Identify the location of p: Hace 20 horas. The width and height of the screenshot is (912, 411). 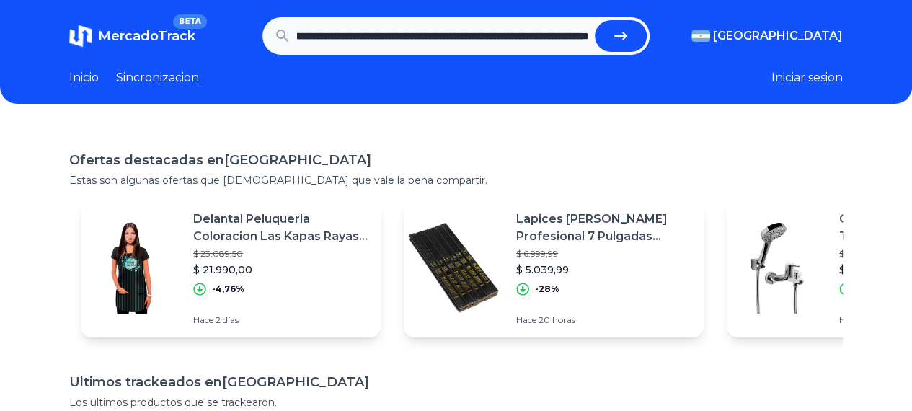
(604, 320).